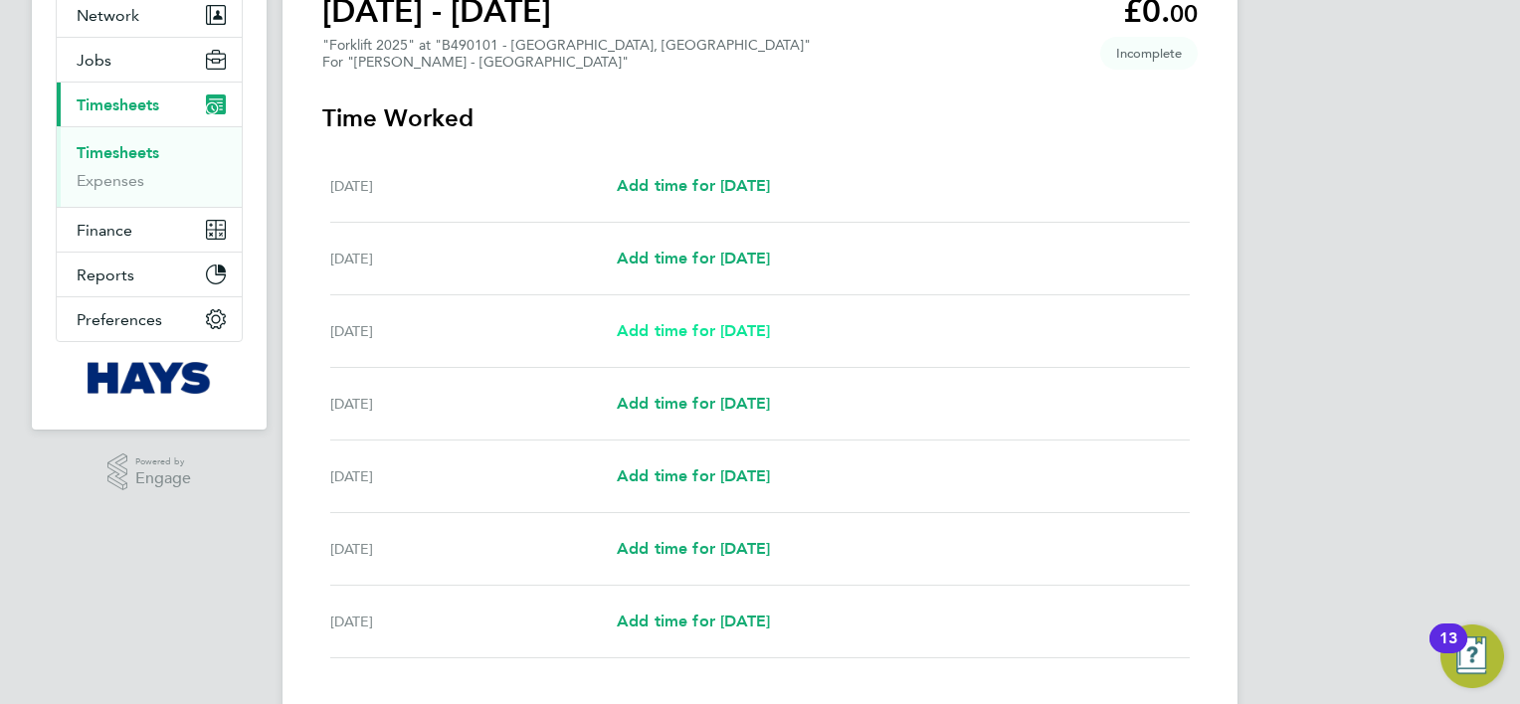 The image size is (1520, 704). What do you see at coordinates (1448, 651) in the screenshot?
I see `div: 13` at bounding box center [1448, 651].